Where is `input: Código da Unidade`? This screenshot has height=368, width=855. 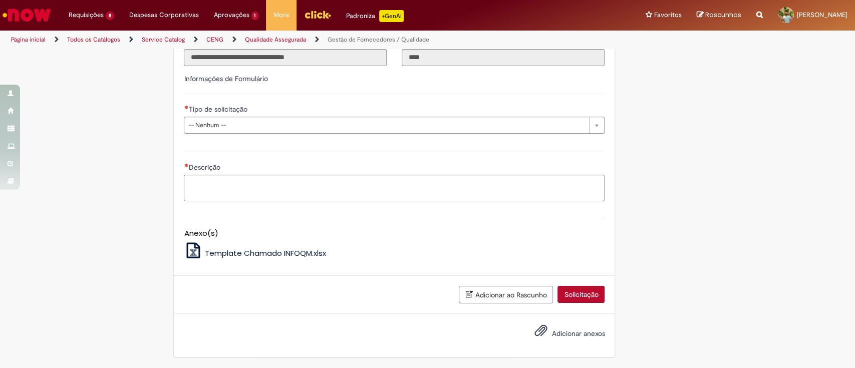 input: Código da Unidade is located at coordinates (503, 58).